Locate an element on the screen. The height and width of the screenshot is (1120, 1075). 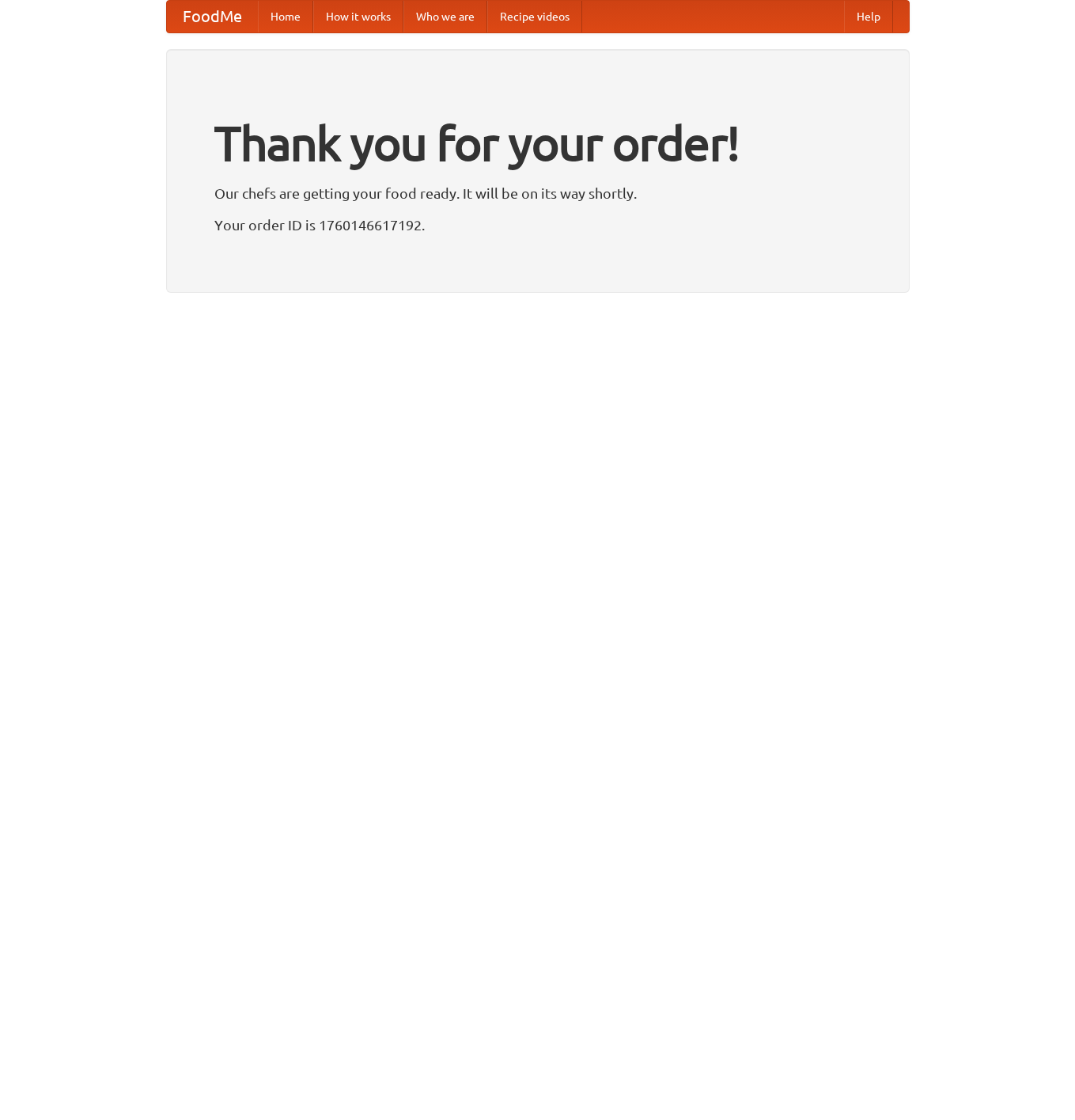
a: Home is located at coordinates (286, 17).